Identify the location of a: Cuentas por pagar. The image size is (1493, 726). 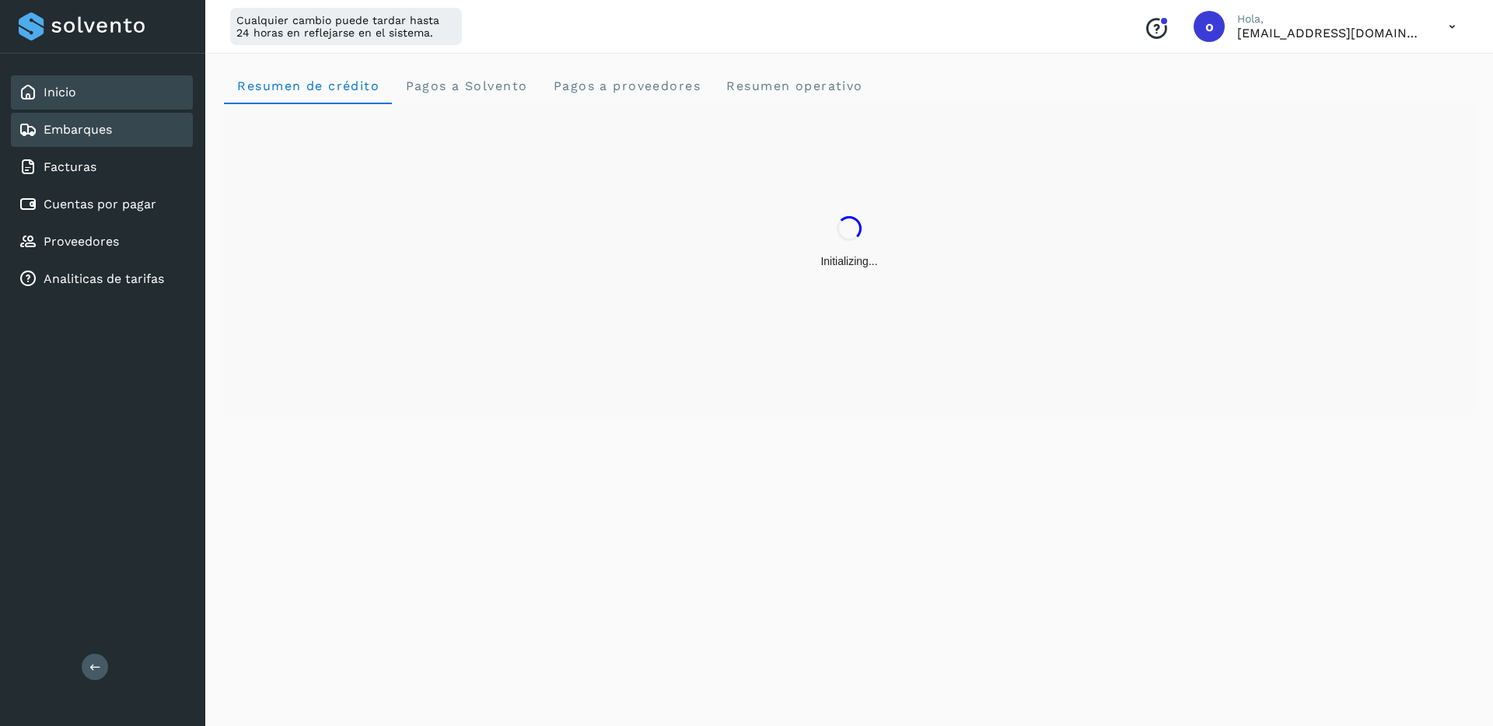
(100, 204).